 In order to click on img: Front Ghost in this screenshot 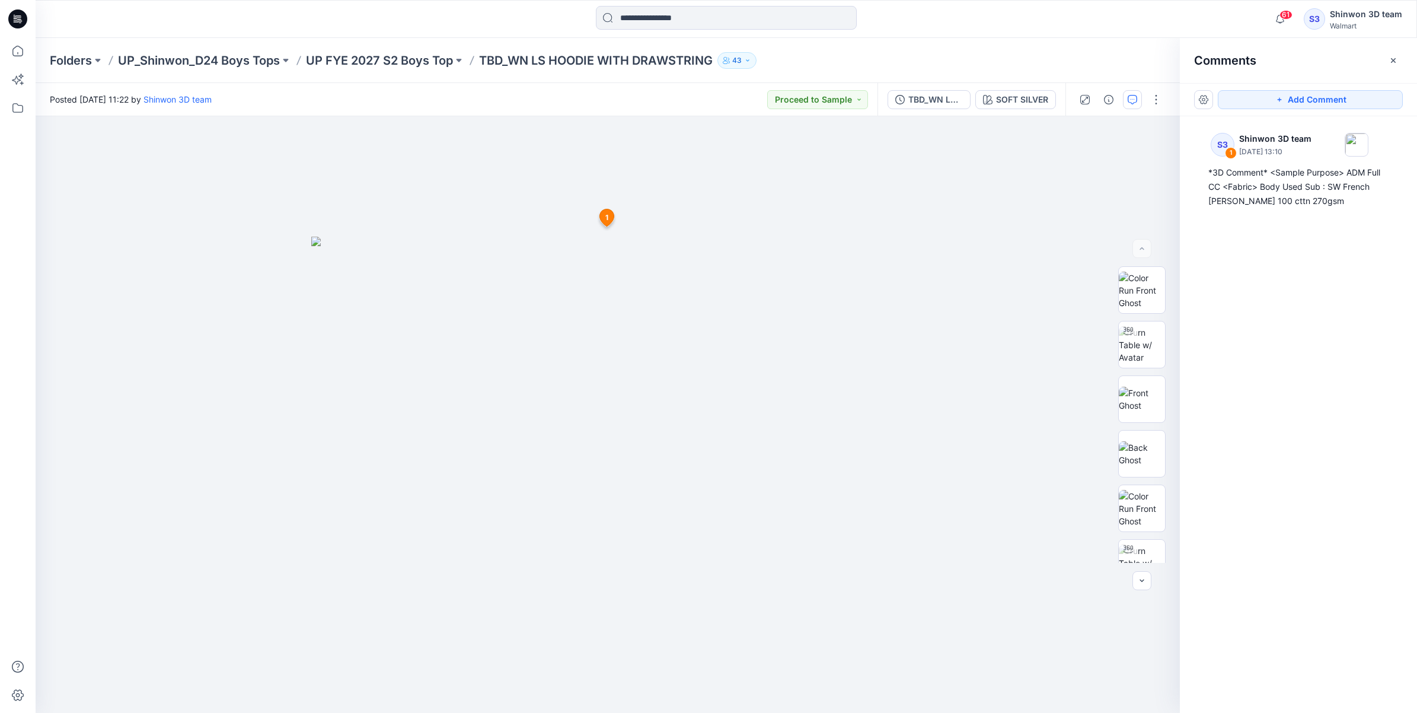, I will do `click(1142, 399)`.